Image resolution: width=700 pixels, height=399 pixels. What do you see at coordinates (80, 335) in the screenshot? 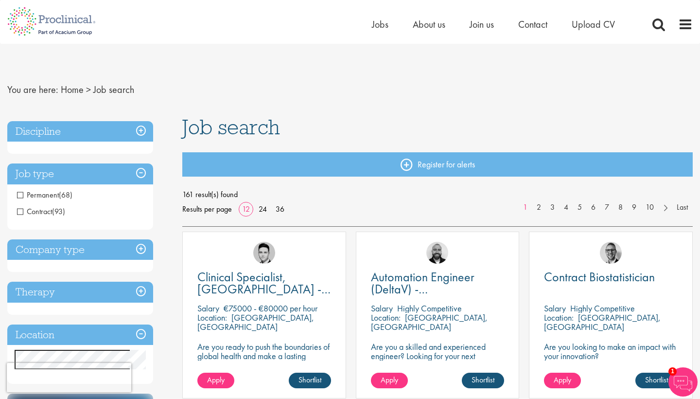
I see `h3: Location` at bounding box center [80, 335].